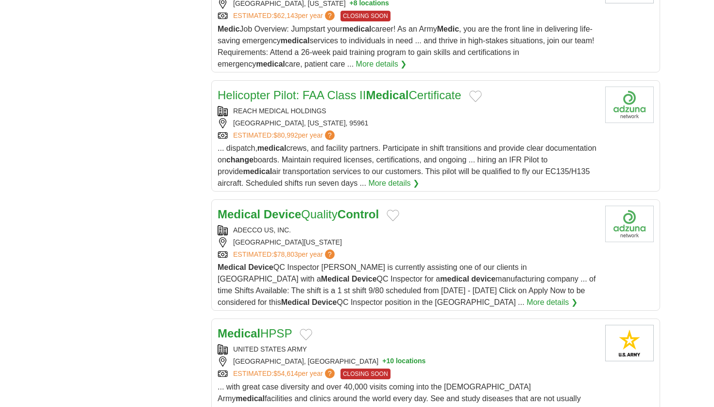  Describe the element at coordinates (404, 361) in the screenshot. I see `button: +10 locations` at that location.